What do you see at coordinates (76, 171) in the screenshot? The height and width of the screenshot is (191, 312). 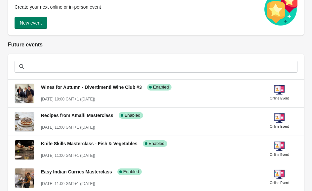 I see `span: Easy Indian Curries Masterclass` at bounding box center [76, 171].